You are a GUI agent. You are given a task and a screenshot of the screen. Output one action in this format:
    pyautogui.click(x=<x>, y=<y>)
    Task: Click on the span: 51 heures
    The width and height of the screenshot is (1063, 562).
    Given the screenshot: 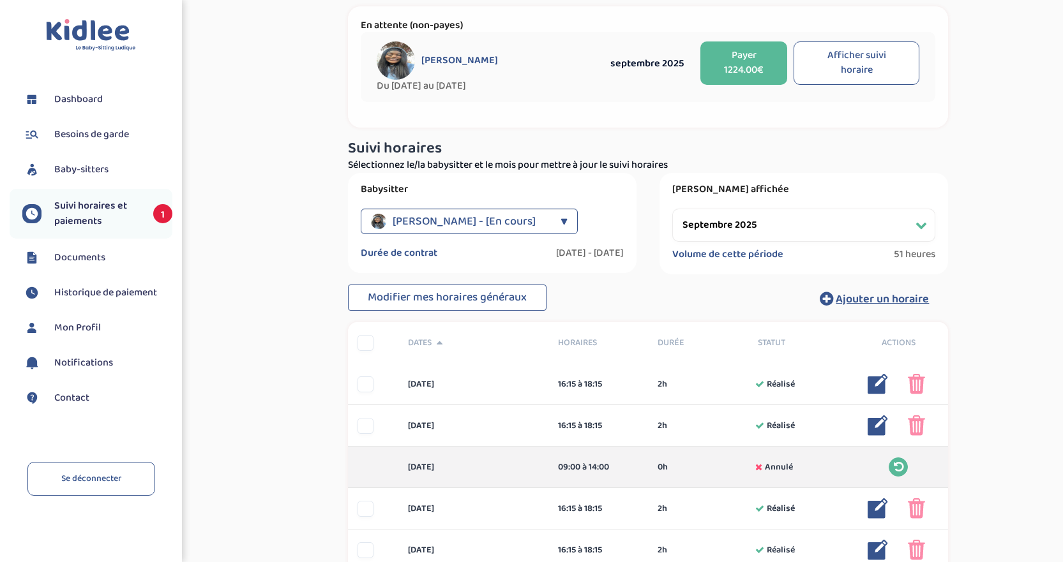 What is the action you would take?
    pyautogui.click(x=914, y=255)
    